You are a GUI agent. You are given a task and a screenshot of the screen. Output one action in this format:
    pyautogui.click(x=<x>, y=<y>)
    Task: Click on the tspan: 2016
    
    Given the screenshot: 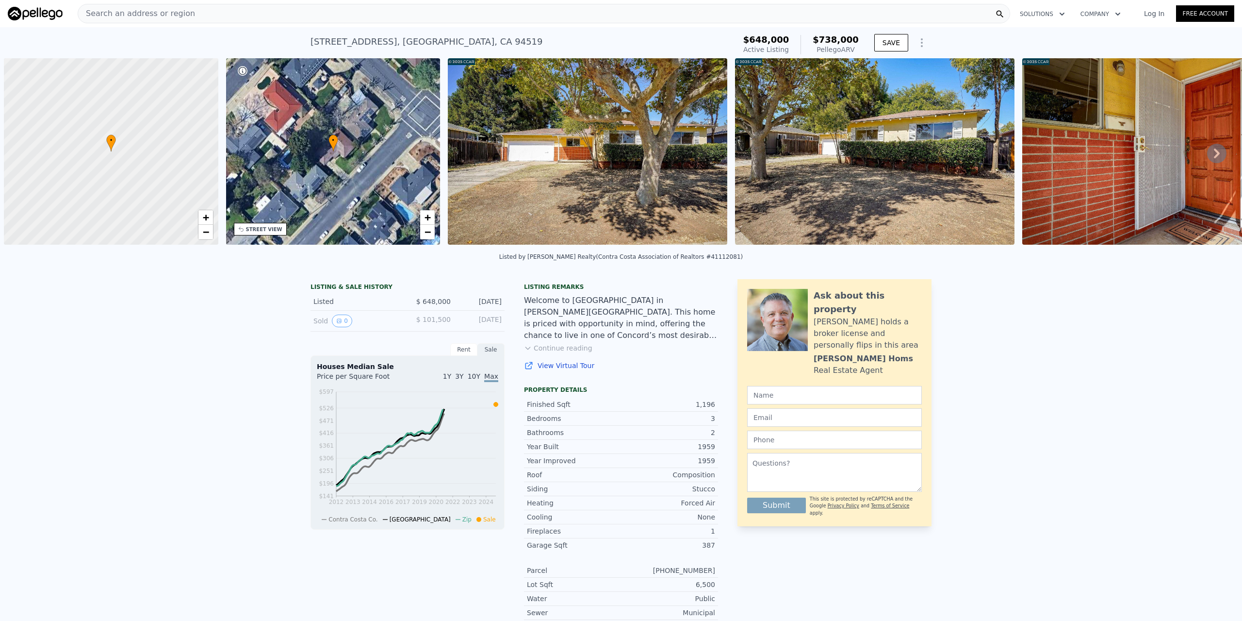 What is the action you would take?
    pyautogui.click(x=386, y=502)
    